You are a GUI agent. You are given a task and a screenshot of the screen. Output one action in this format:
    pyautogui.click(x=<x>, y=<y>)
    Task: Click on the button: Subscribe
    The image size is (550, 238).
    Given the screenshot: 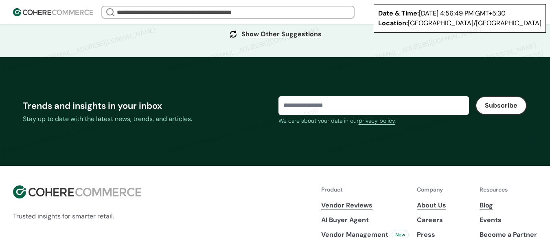 What is the action you would take?
    pyautogui.click(x=501, y=106)
    